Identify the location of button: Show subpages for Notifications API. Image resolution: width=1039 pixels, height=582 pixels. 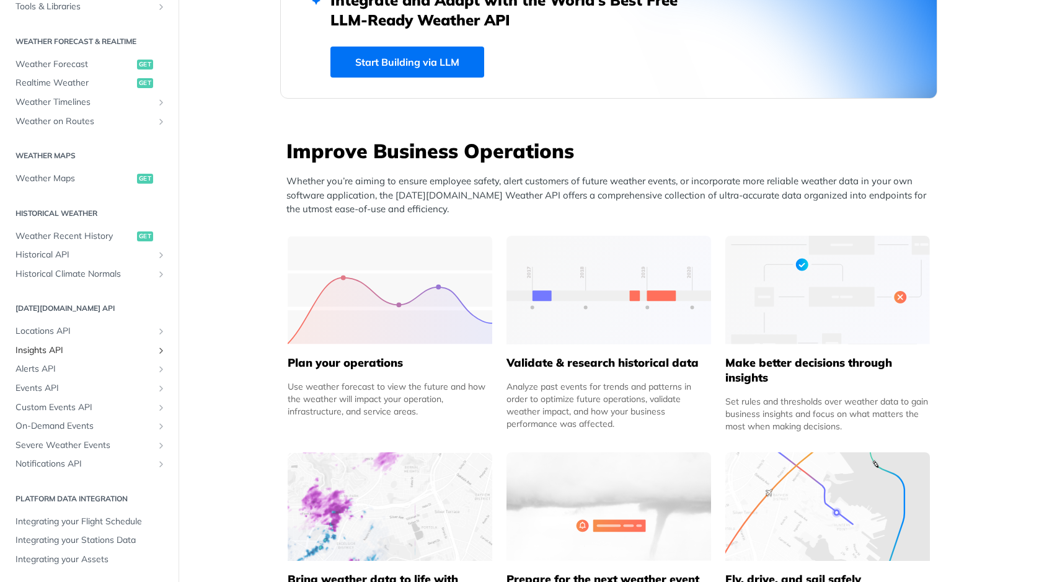
(161, 464).